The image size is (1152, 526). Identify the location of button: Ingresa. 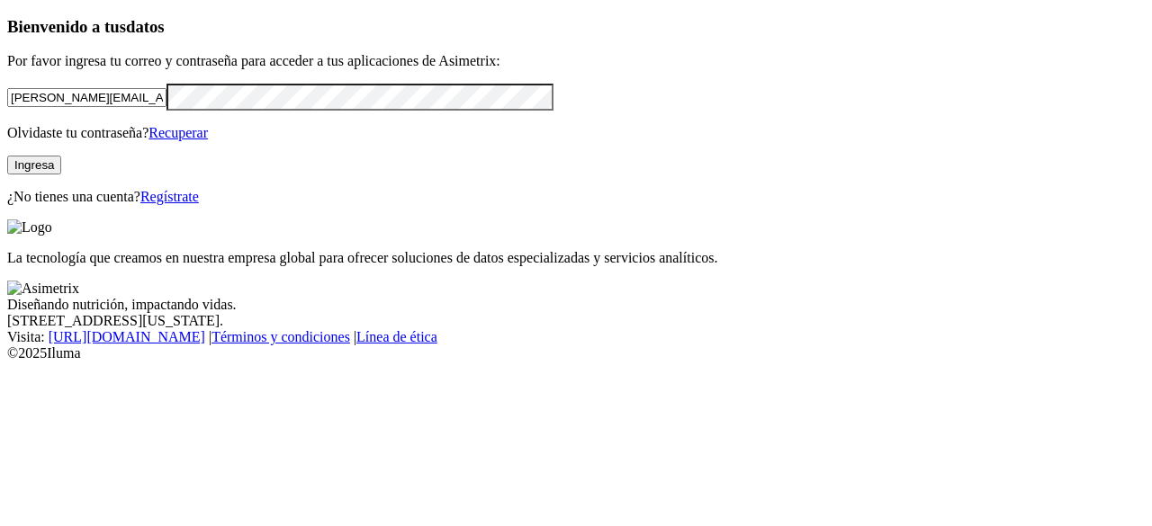
(34, 165).